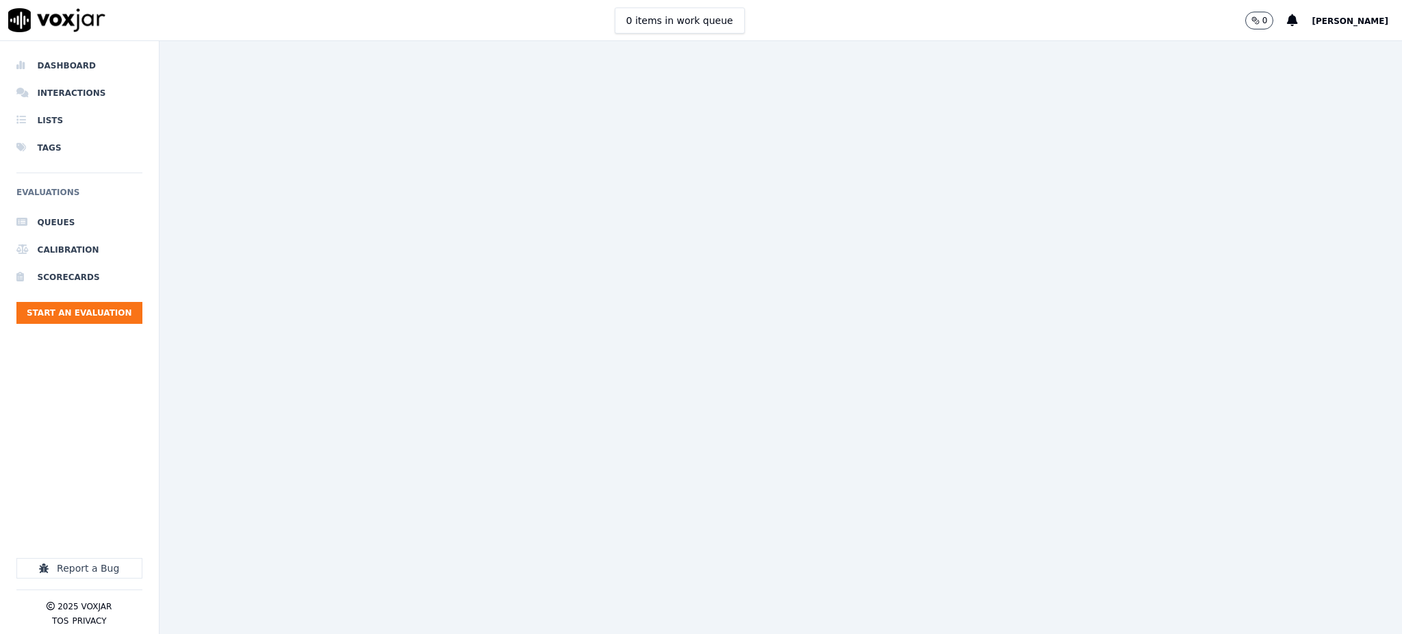 Image resolution: width=1402 pixels, height=634 pixels. Describe the element at coordinates (79, 120) in the screenshot. I see `a: Lists` at that location.